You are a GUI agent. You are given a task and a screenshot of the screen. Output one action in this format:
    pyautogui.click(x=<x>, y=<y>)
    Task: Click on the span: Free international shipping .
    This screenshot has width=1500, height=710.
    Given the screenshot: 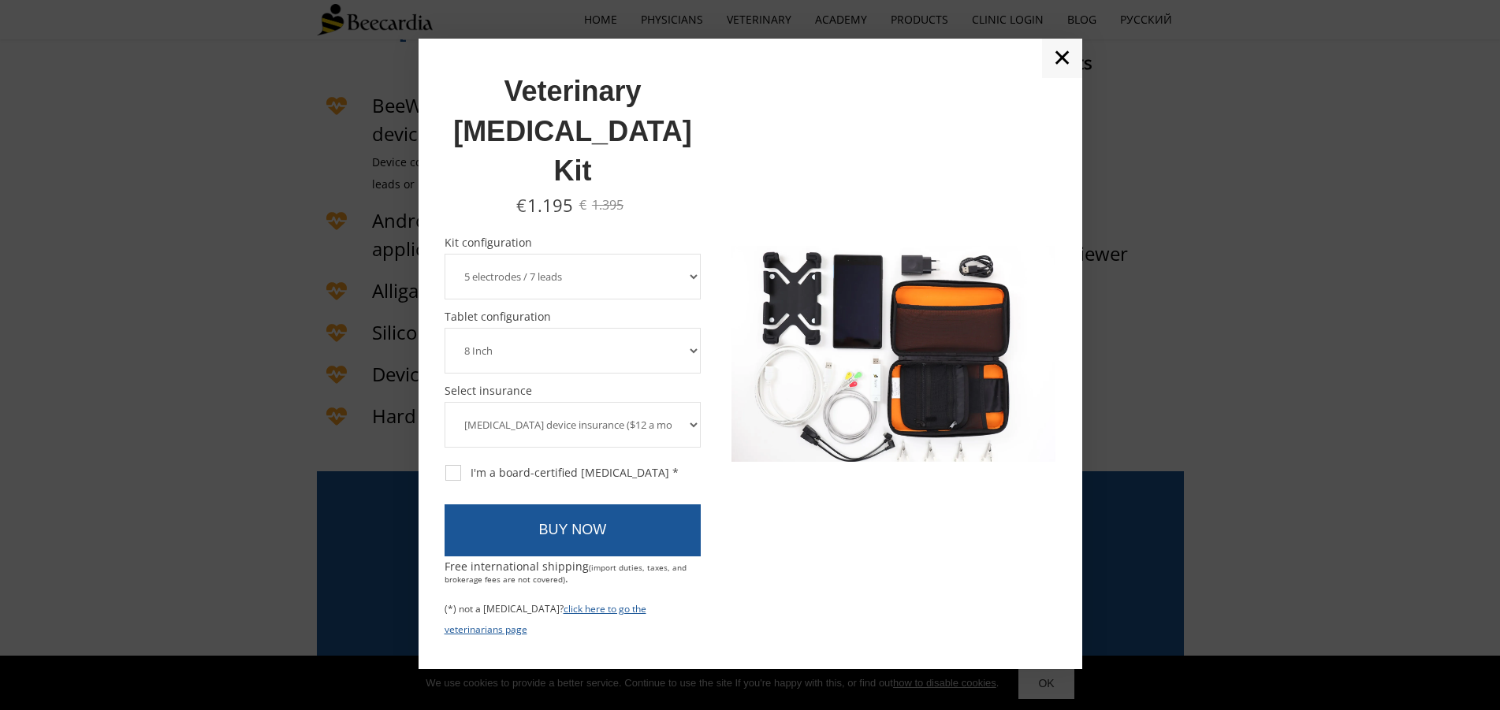 What is the action you would take?
    pyautogui.click(x=565, y=572)
    